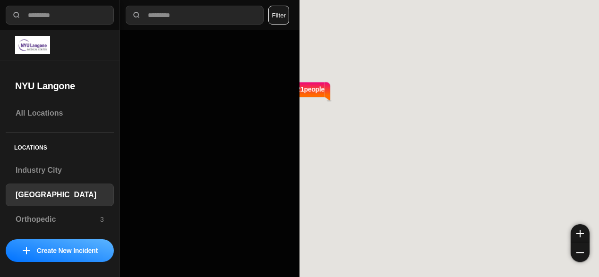 This screenshot has width=599, height=277. Describe the element at coordinates (59, 113) in the screenshot. I see `a: All Locations` at that location.